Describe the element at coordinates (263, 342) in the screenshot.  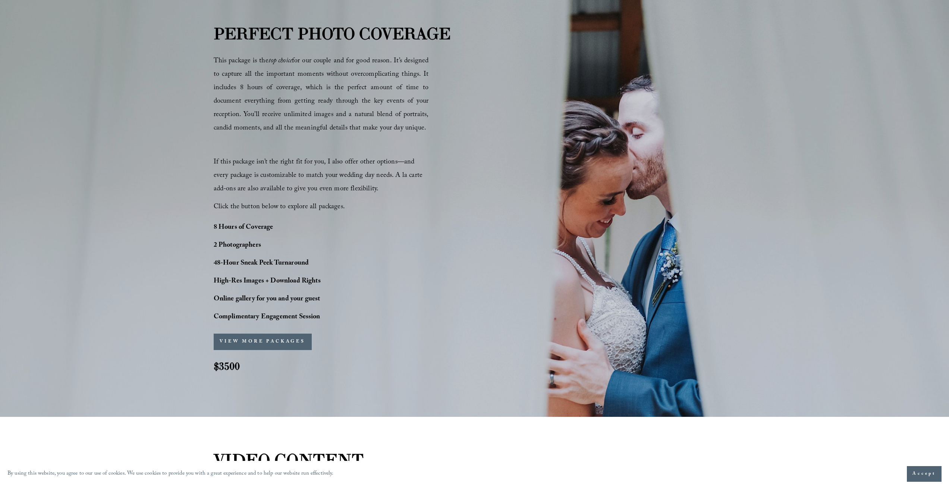
I see `button: VIEW MORE PACKAGES` at that location.